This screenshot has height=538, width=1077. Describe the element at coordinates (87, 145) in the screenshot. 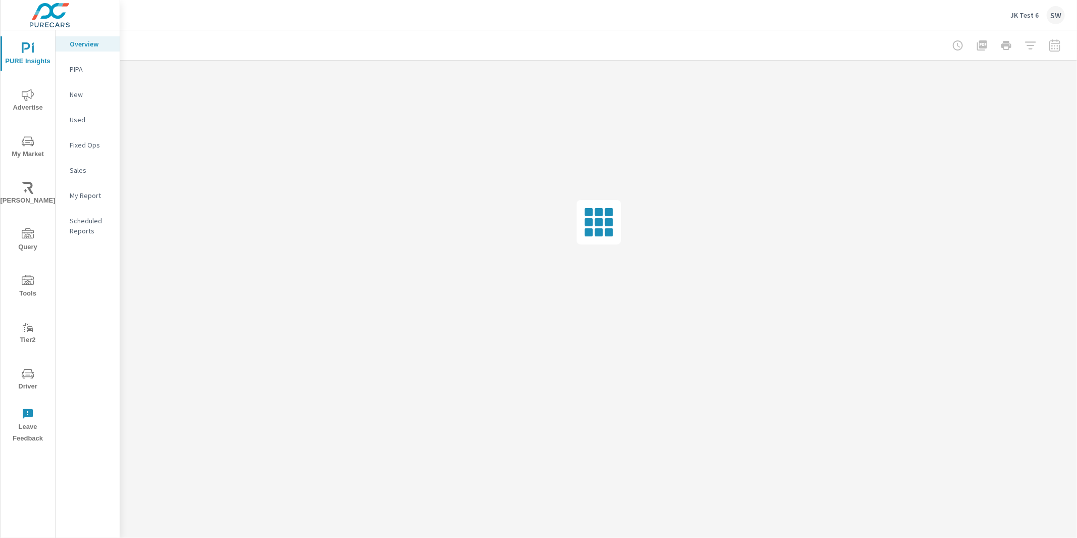

I see `div: Fixed Ops` at that location.